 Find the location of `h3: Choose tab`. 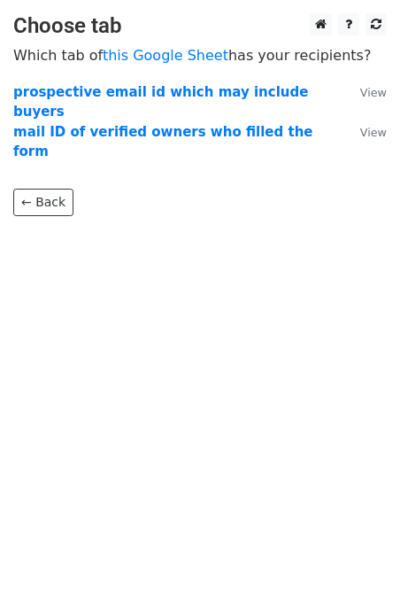

h3: Choose tab is located at coordinates (200, 26).